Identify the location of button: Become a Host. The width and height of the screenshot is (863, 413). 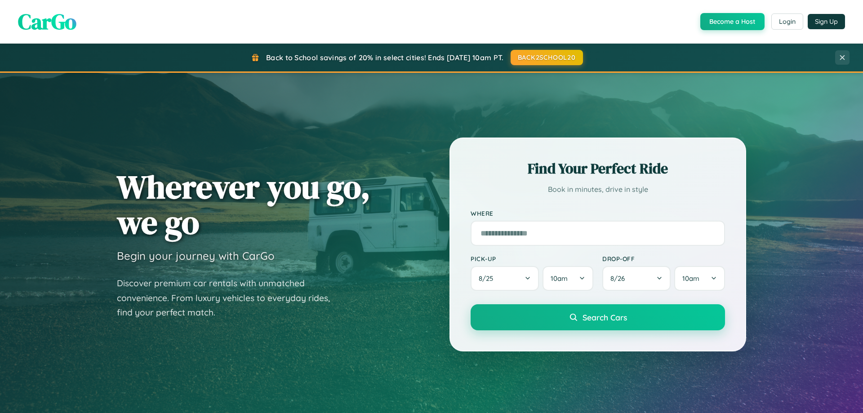
(732, 22).